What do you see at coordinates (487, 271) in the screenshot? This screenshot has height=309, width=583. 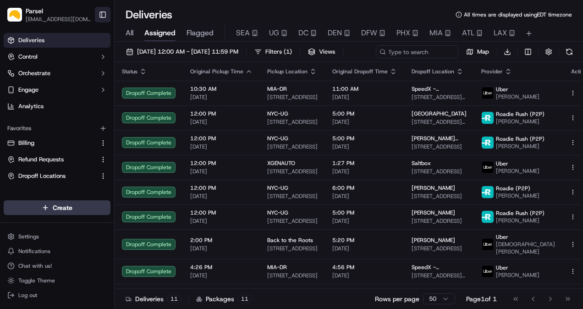 I see `img: uber-new-logo.jpeg` at bounding box center [487, 271].